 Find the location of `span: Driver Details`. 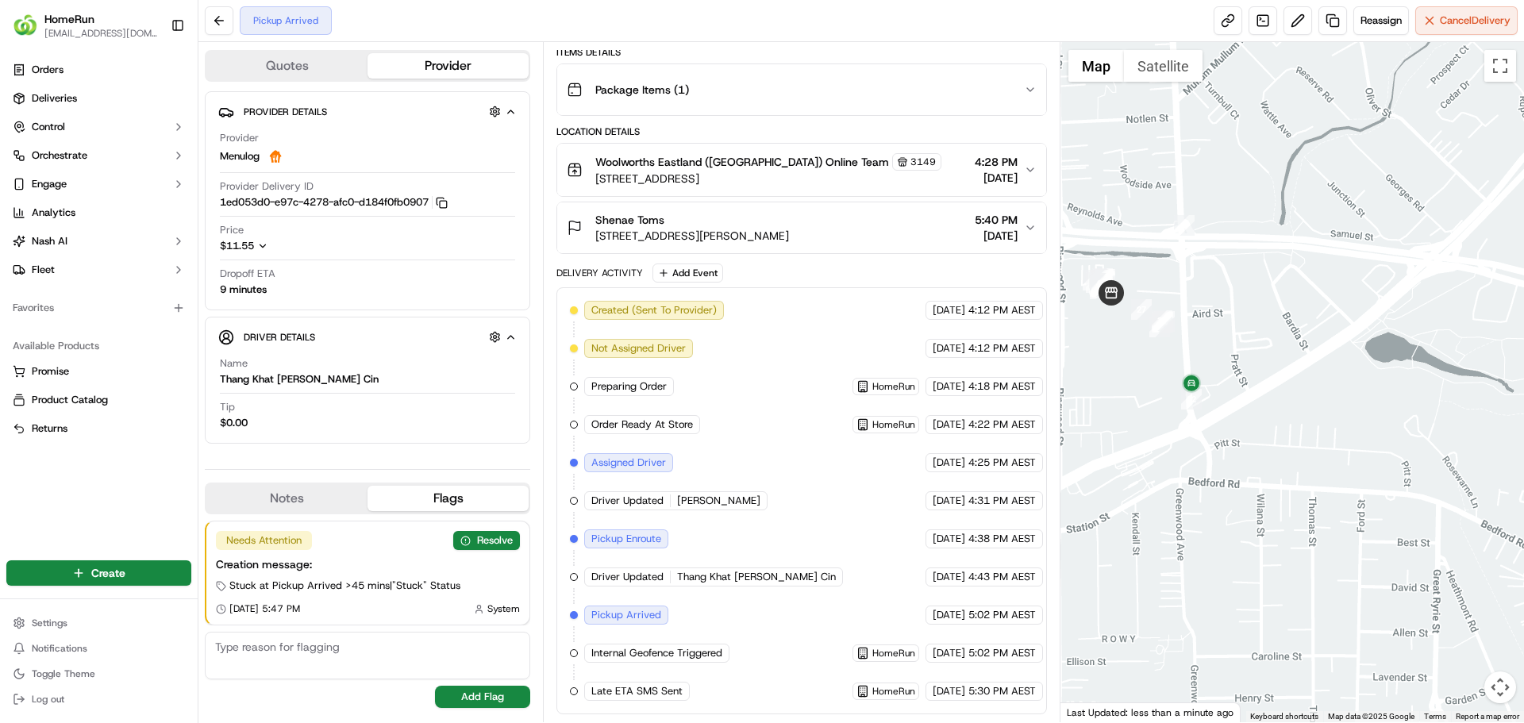

span: Driver Details is located at coordinates (279, 337).